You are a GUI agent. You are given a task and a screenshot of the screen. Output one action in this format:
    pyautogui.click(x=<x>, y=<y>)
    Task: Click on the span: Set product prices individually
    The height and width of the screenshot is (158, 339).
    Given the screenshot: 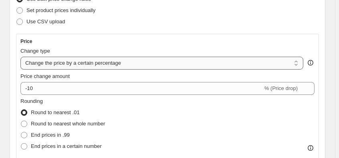 What is the action you would take?
    pyautogui.click(x=61, y=10)
    